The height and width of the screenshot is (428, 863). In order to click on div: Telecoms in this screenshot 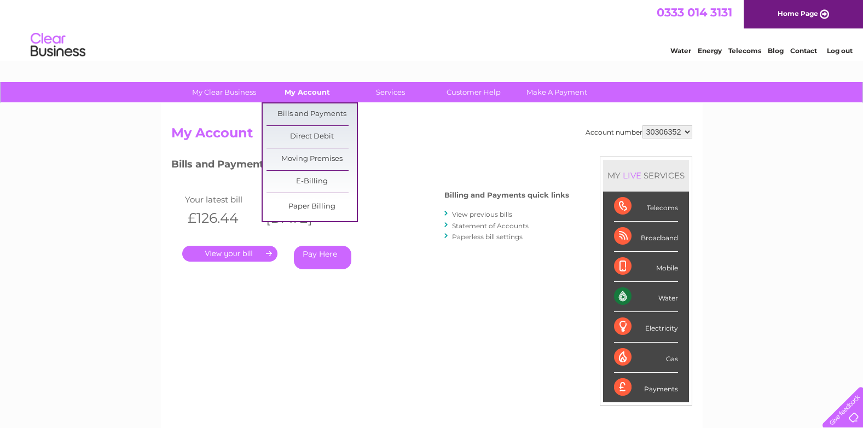, I will do `click(646, 206)`.